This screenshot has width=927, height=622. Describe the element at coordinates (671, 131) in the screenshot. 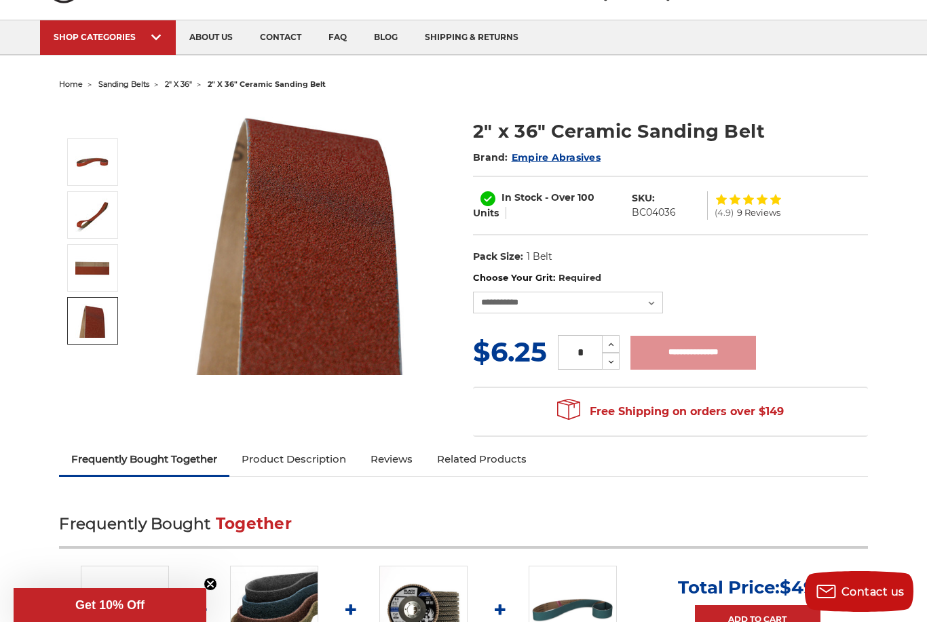

I see `h1: 2" x 36" Ceramic Sanding Belt` at that location.